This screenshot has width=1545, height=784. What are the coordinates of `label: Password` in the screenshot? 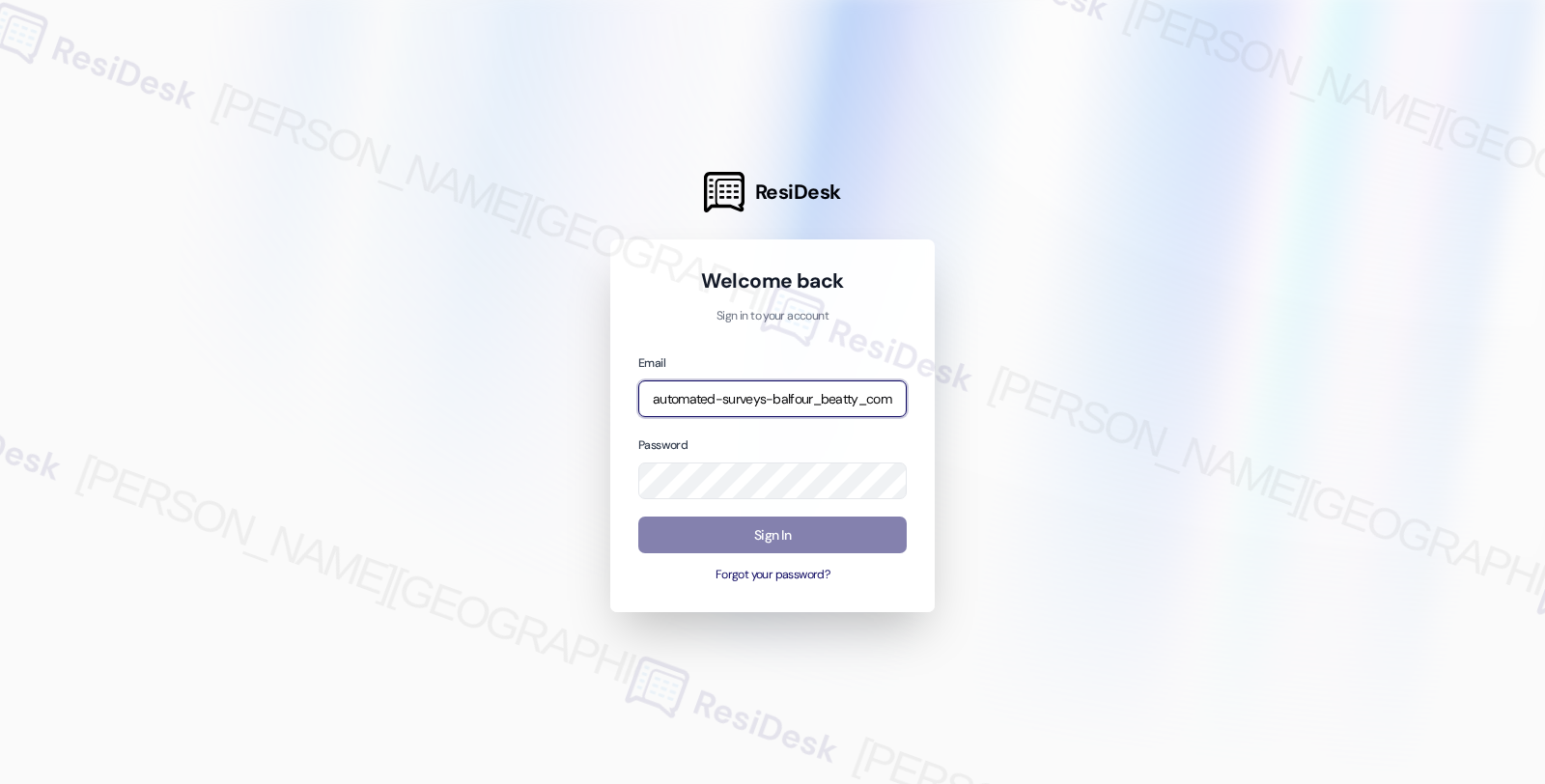 It's located at (663, 445).